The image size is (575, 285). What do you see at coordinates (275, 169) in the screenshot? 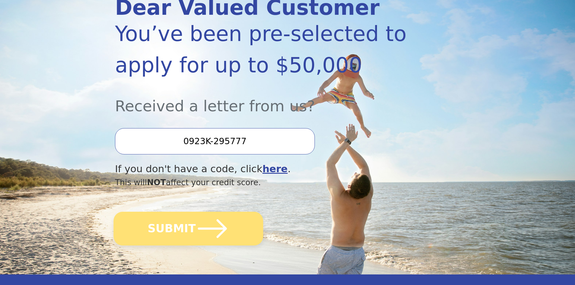
I see `b: here` at bounding box center [275, 169].